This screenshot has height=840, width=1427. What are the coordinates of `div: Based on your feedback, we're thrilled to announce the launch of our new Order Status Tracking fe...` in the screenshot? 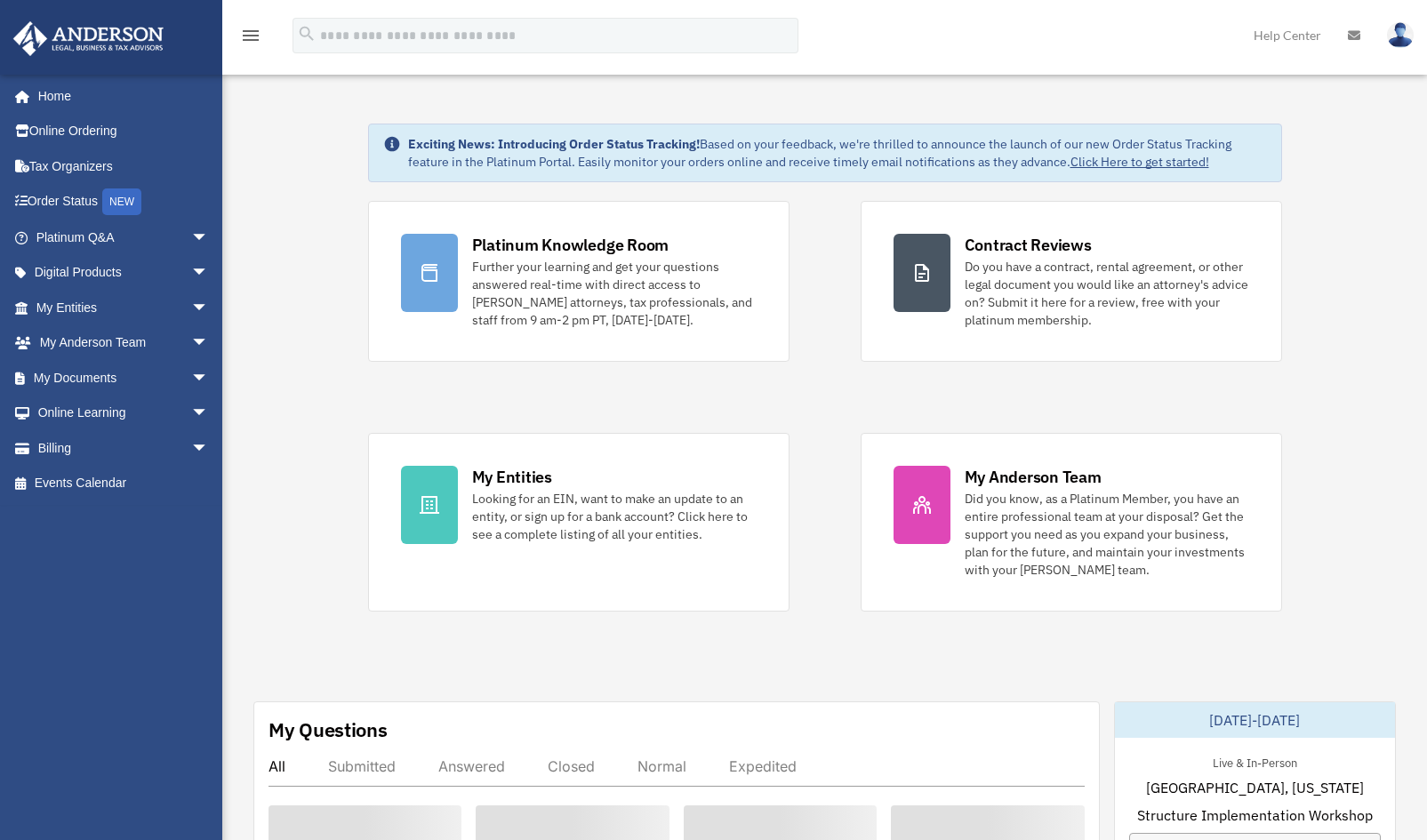 It's located at (837, 153).